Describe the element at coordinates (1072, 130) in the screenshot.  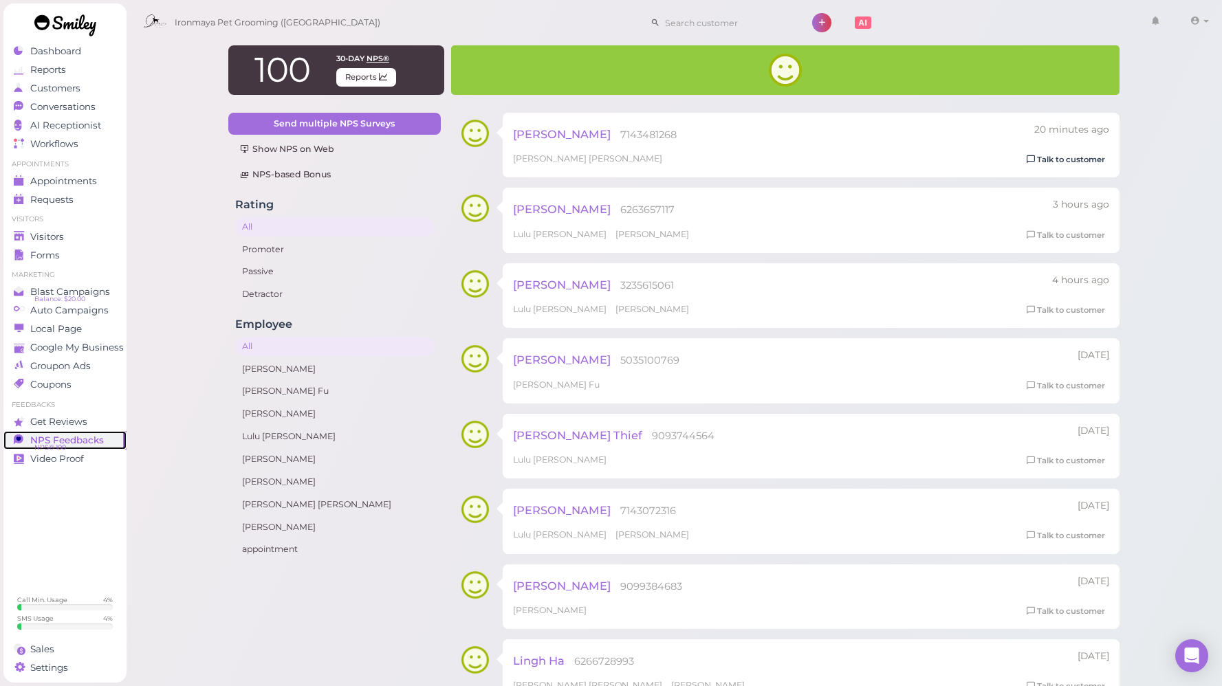
I see `div: 09/05 04:39pm` at that location.